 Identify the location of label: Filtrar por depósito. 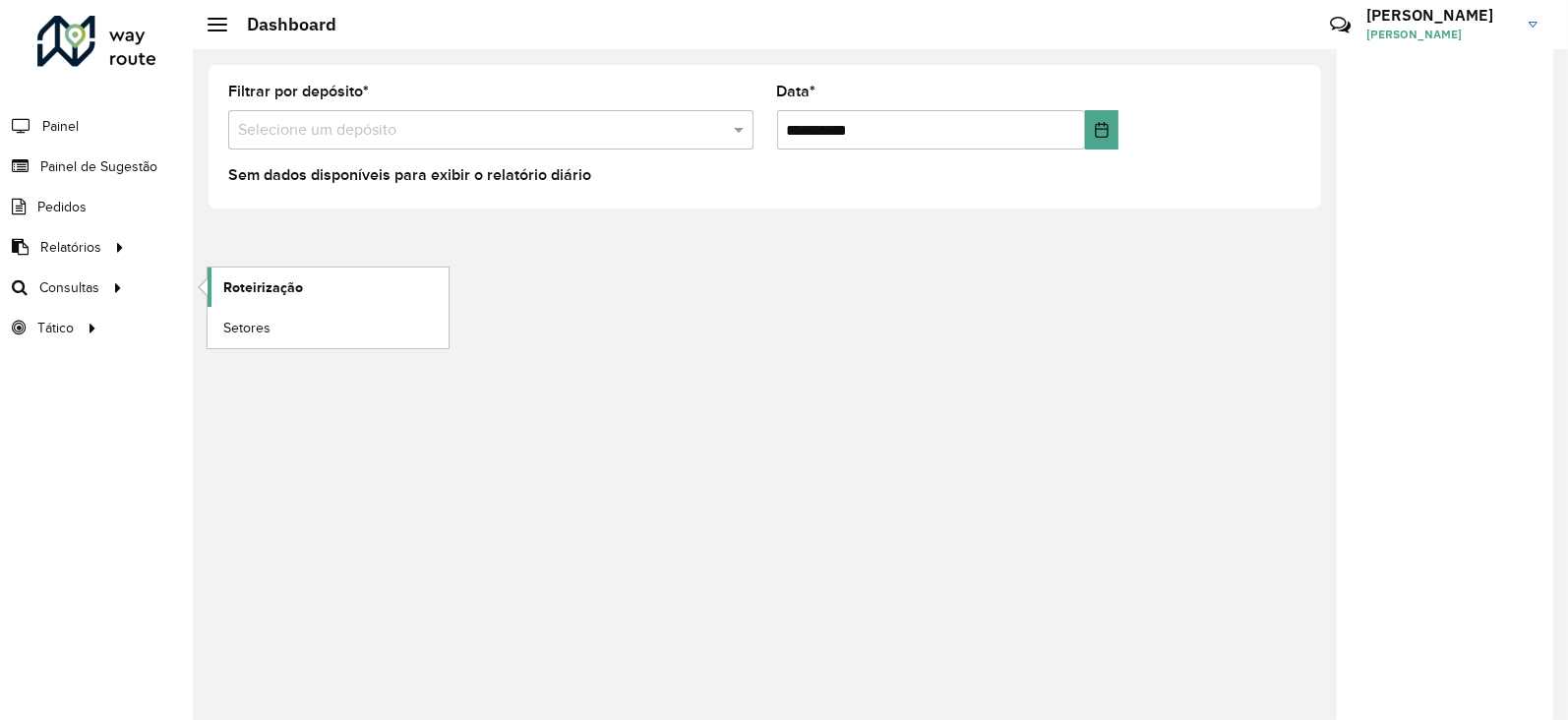
(298, 91).